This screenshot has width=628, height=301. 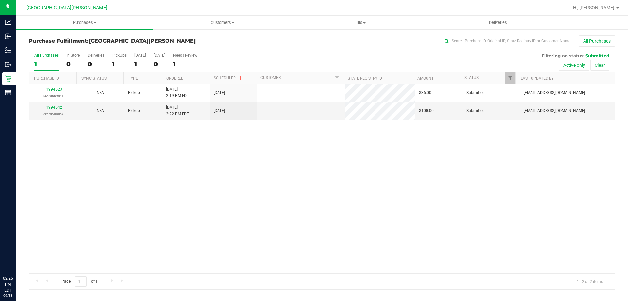 What do you see at coordinates (53, 114) in the screenshot?
I see `p: (327058985)` at bounding box center [53, 114].